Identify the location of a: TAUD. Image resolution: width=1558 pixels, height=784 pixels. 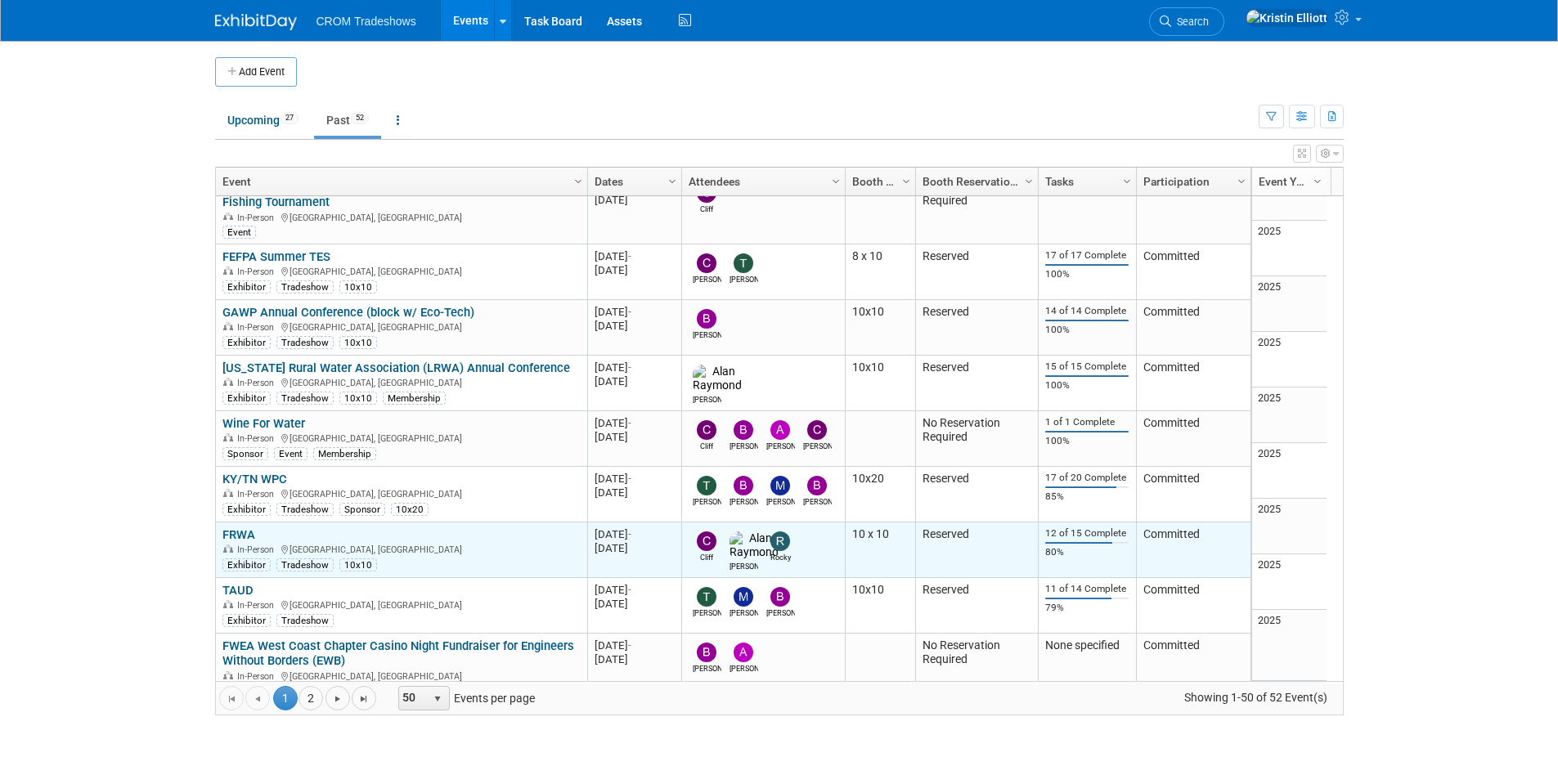
(238, 591).